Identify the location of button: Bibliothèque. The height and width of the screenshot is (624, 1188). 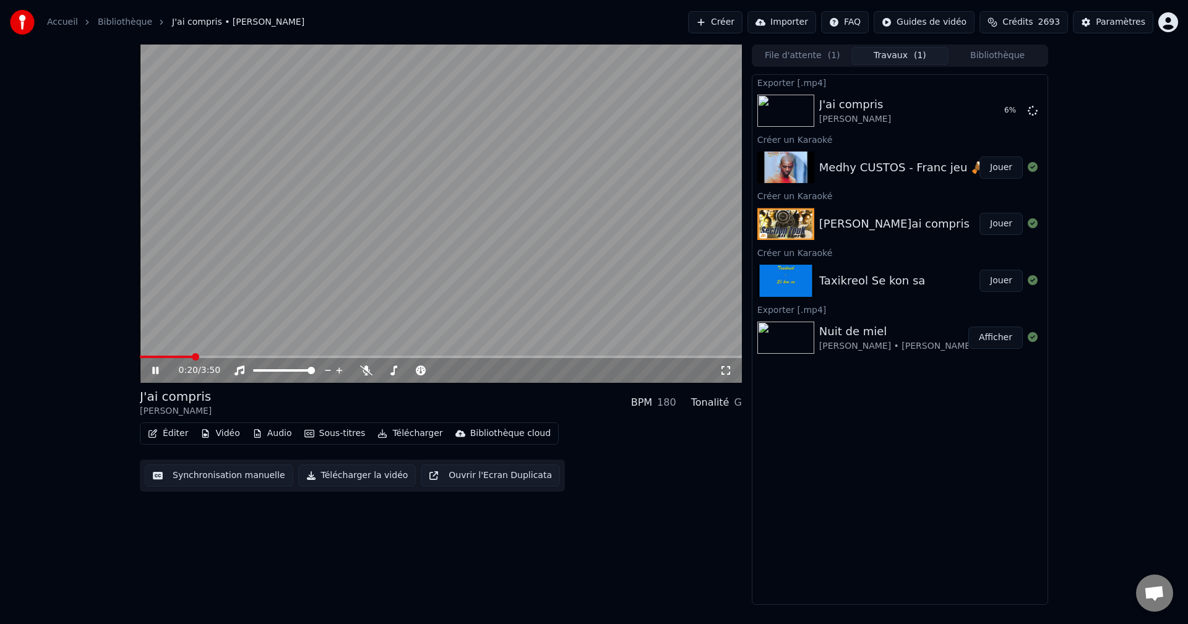
(998, 56).